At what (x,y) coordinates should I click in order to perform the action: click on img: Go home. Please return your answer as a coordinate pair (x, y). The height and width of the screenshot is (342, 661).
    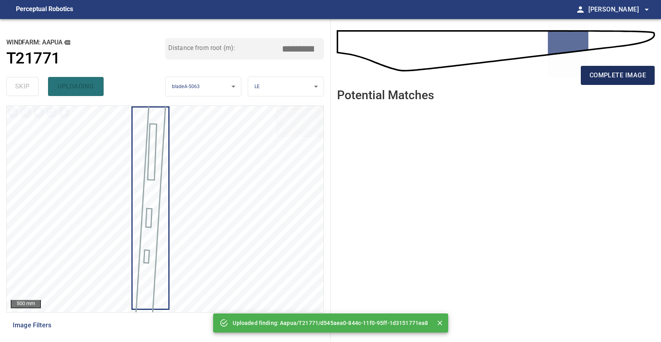
    Looking at the image, I should click on (38, 112).